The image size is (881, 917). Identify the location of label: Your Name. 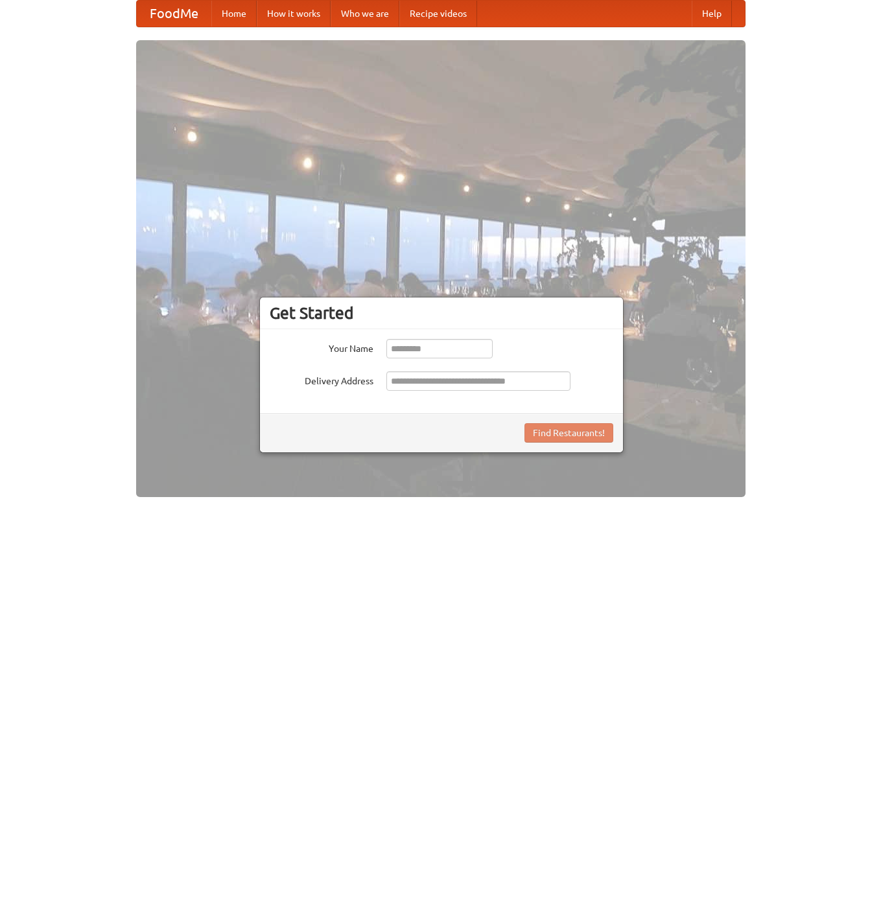
(322, 347).